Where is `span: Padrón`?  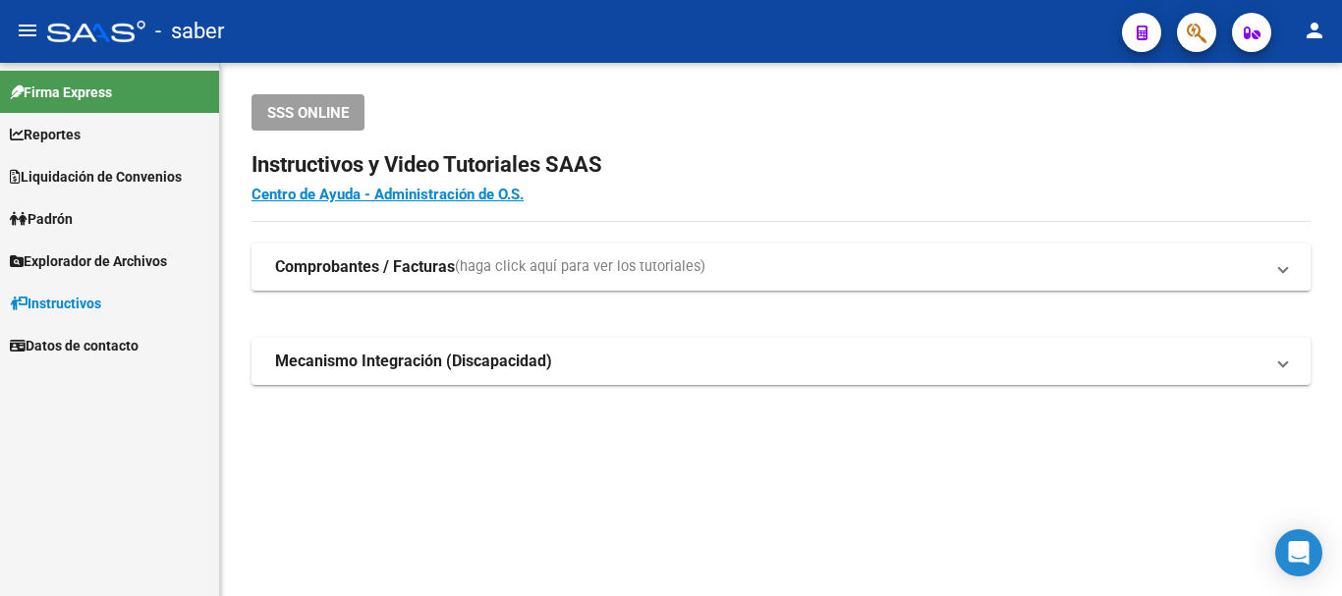
span: Padrón is located at coordinates (41, 219).